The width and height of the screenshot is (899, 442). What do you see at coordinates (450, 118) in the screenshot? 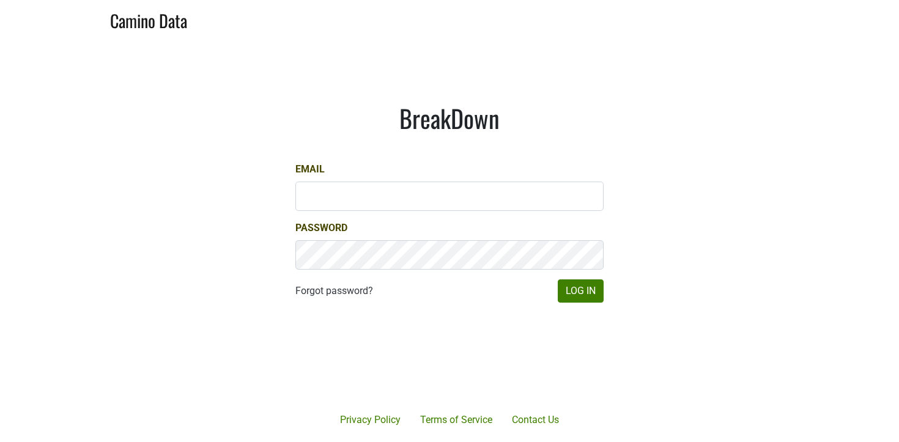
I see `h1: BreakDown` at bounding box center [450, 118].